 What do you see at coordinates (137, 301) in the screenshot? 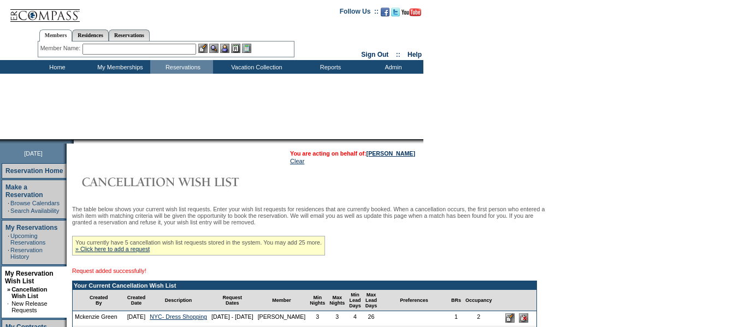
I see `td: Created Date` at bounding box center [137, 301].